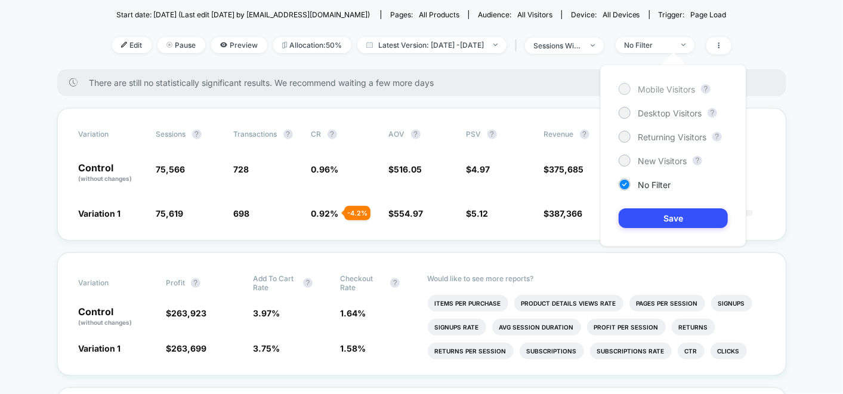  Describe the element at coordinates (408, 169) in the screenshot. I see `span: 516.05` at that location.